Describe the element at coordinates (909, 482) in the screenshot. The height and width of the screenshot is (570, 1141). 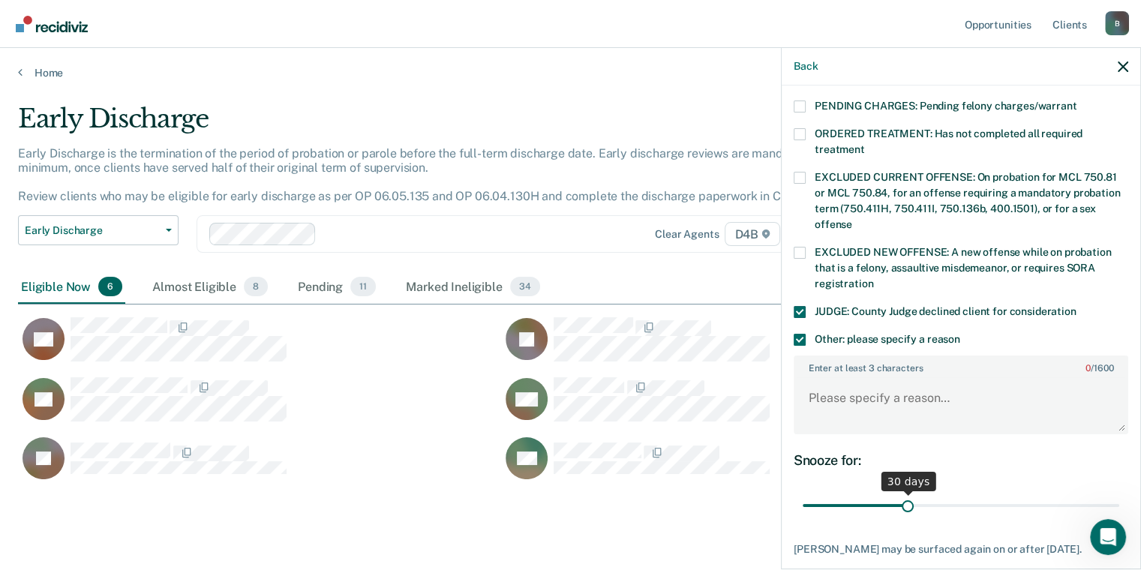
I see `div: 30 days` at that location.